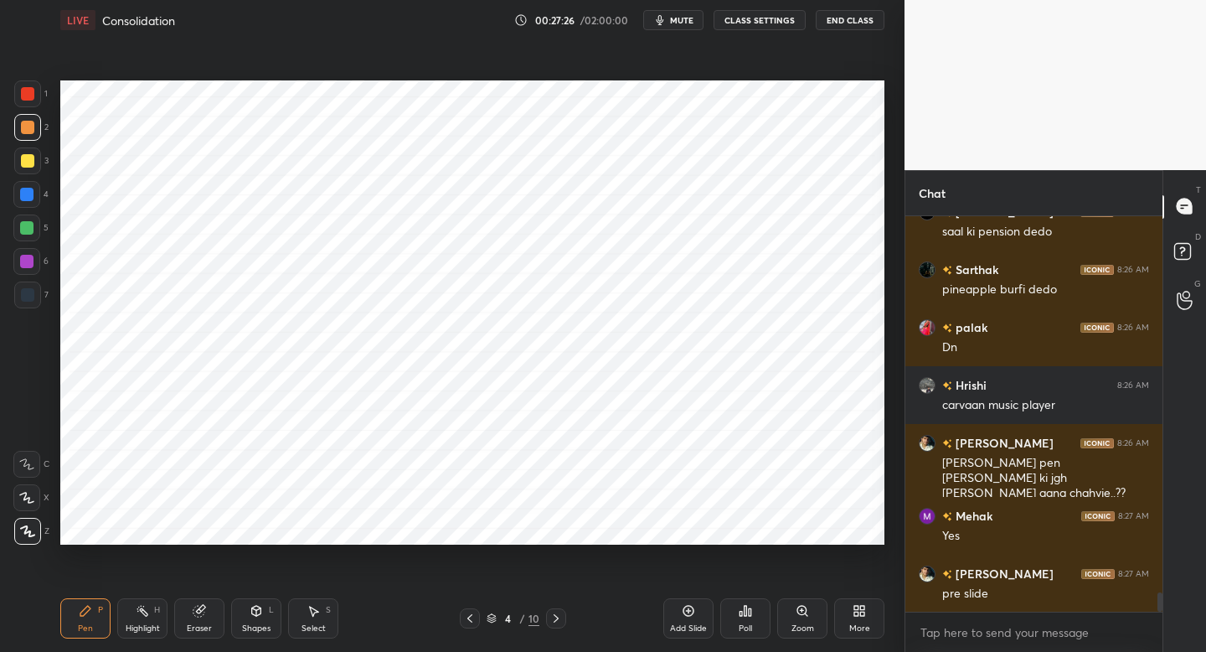  What do you see at coordinates (85, 628) in the screenshot?
I see `div: Pen` at bounding box center [85, 628].